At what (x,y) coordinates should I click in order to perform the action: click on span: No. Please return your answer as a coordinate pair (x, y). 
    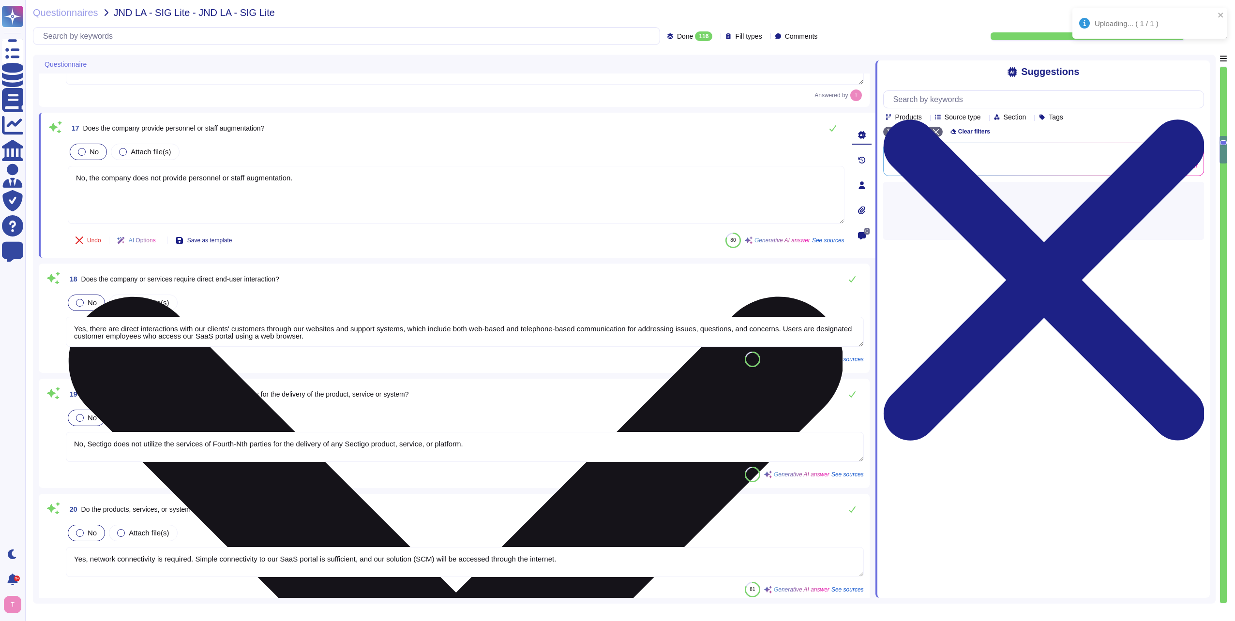
    Looking at the image, I should click on (94, 151).